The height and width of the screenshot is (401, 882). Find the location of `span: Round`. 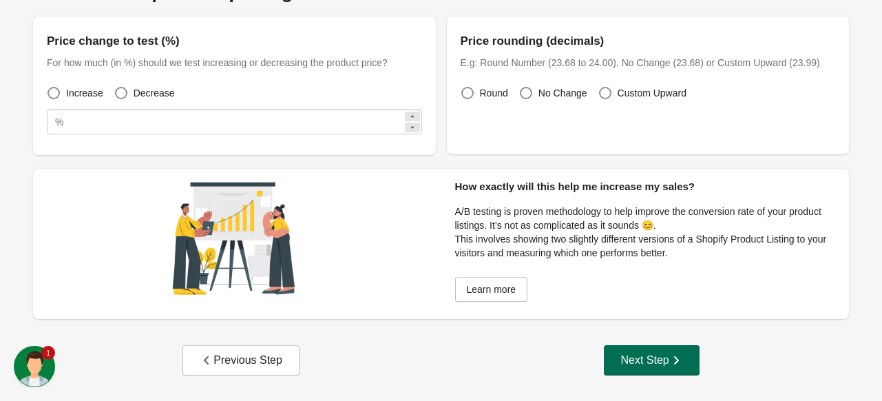

span: Round is located at coordinates (493, 93).